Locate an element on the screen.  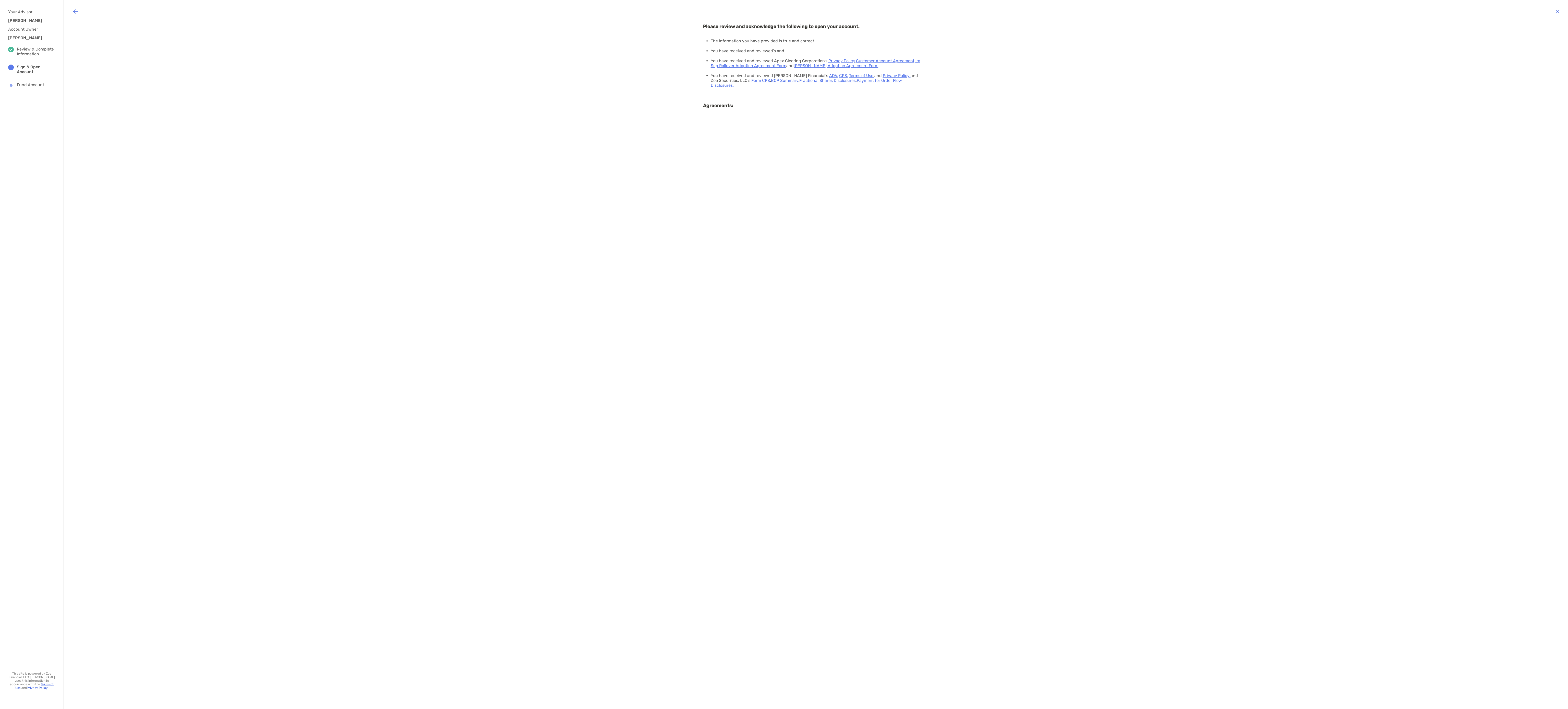
div: Sign & Open Account is located at coordinates (36, 69).